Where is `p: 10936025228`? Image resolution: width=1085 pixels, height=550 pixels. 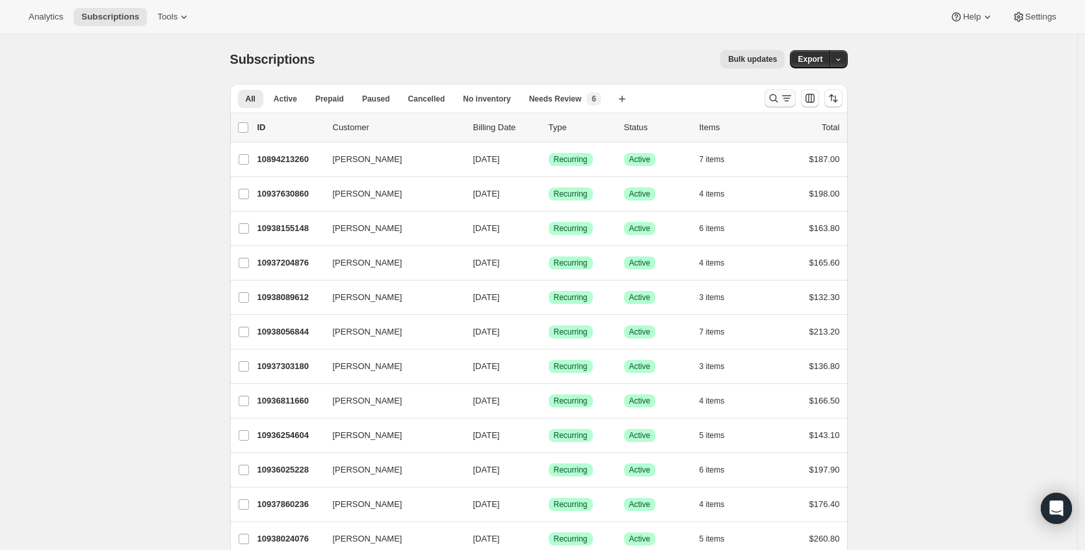 p: 10936025228 is located at coordinates (290, 470).